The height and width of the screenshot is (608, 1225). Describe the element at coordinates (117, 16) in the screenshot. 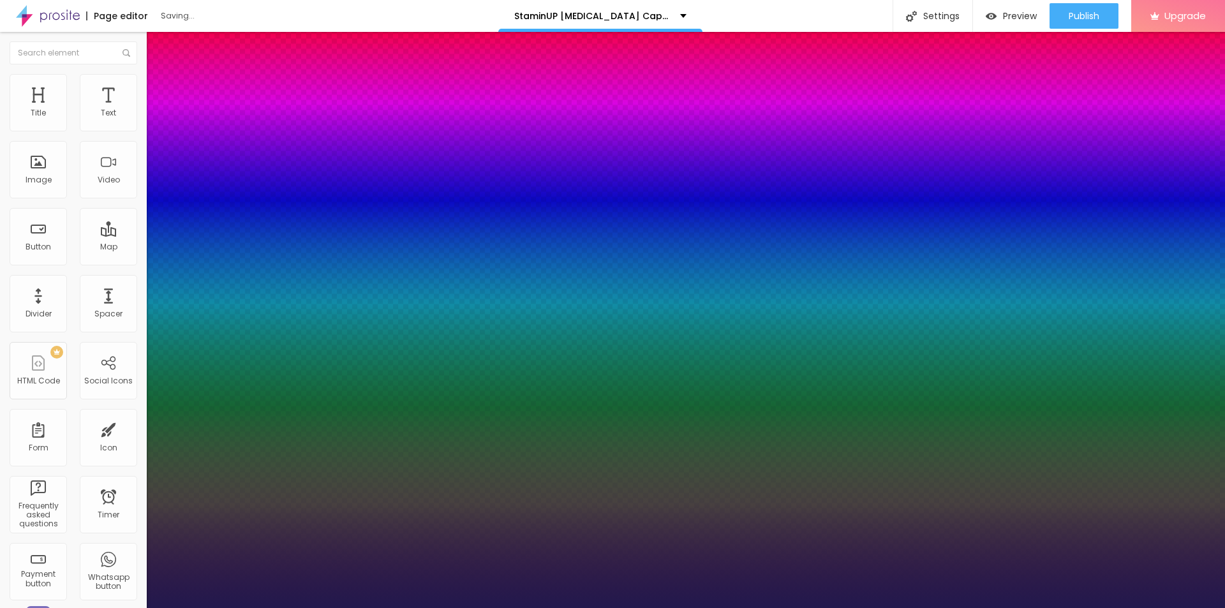

I see `div: Page editor` at that location.